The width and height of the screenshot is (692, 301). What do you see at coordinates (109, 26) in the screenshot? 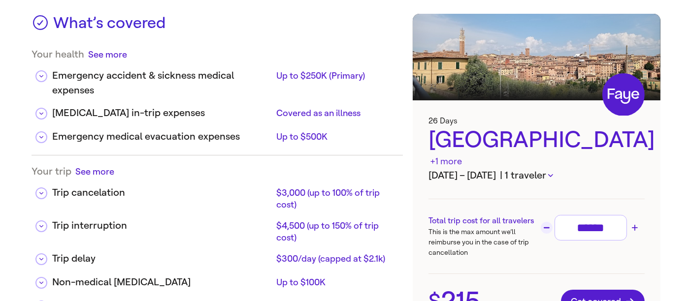
I see `h3: What’s covered` at bounding box center [109, 26].